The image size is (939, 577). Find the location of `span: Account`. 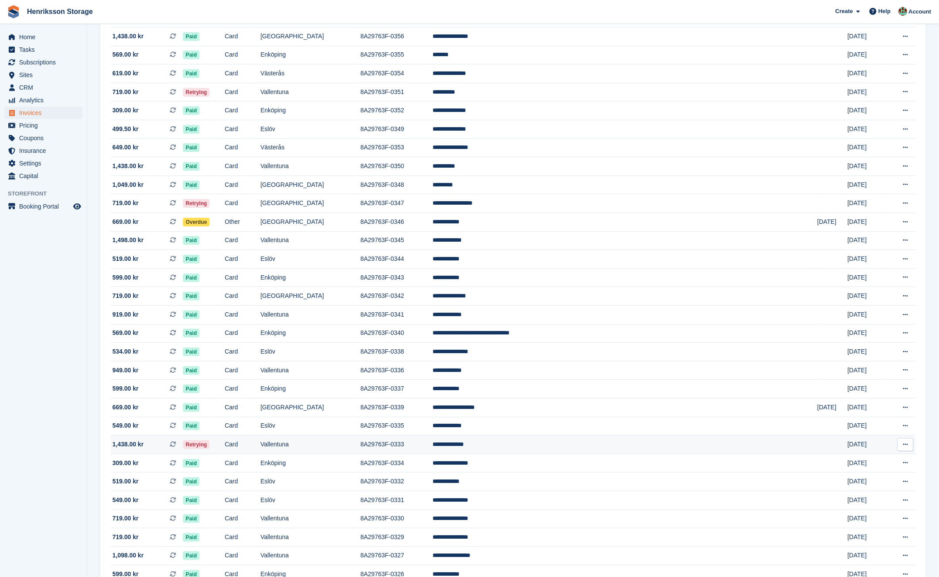

span: Account is located at coordinates (920, 12).